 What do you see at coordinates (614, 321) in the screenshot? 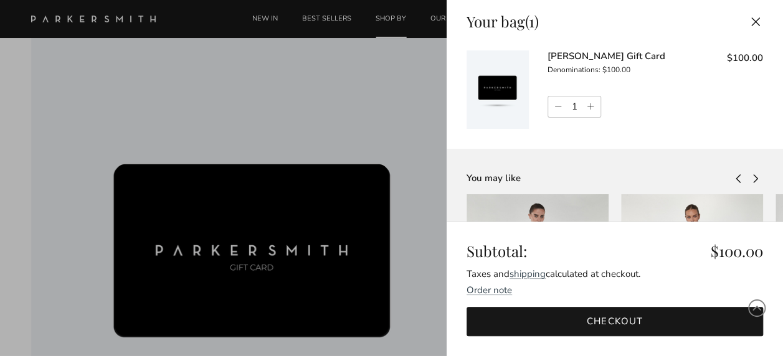
I see `a: Checkout` at bounding box center [614, 321].